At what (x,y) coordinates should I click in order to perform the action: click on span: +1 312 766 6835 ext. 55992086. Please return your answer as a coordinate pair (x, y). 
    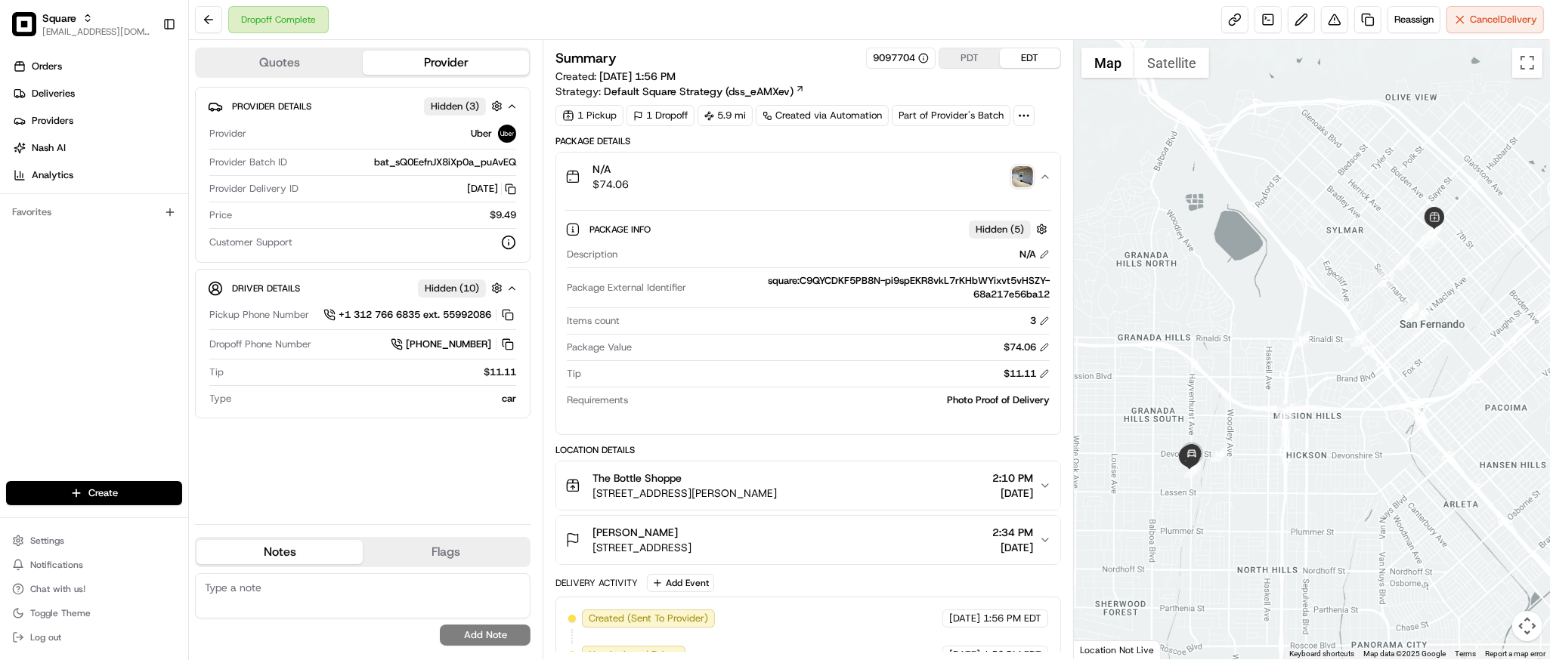
    Looking at the image, I should click on (415, 315).